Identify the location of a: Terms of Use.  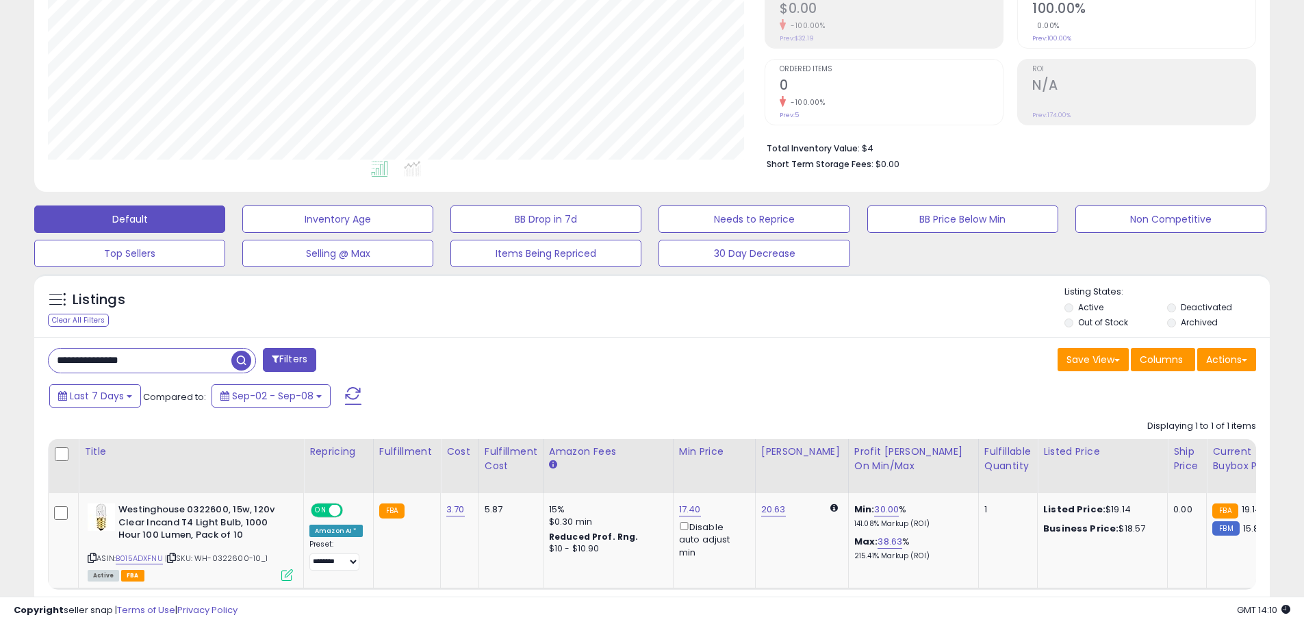
(146, 609).